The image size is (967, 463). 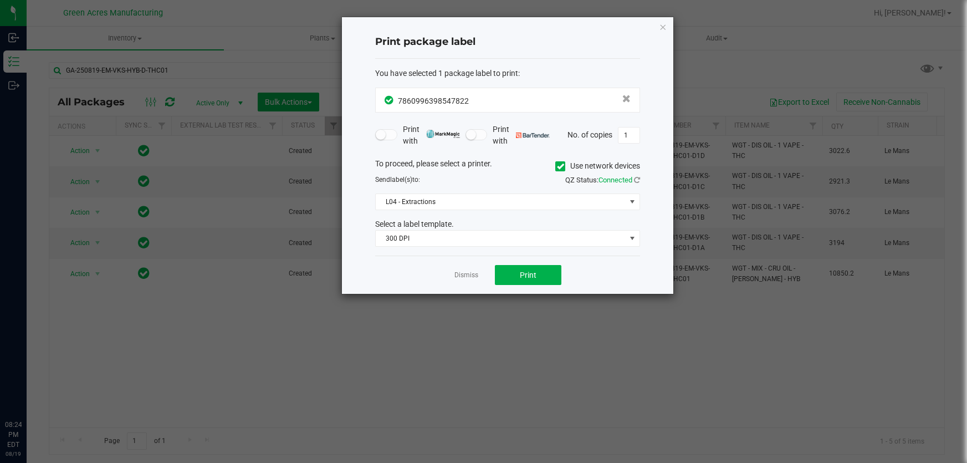 I want to click on span: Print, so click(x=528, y=275).